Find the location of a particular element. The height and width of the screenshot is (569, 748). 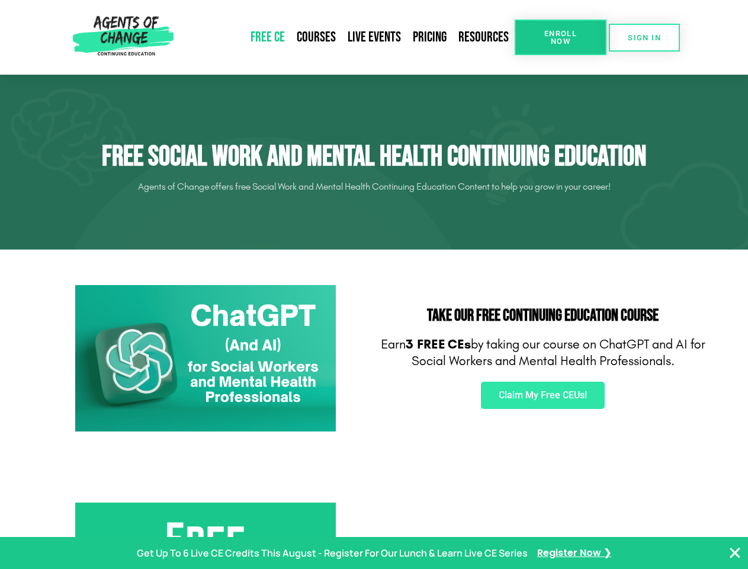

a: Claim My Free CEUs! is located at coordinates (543, 395).